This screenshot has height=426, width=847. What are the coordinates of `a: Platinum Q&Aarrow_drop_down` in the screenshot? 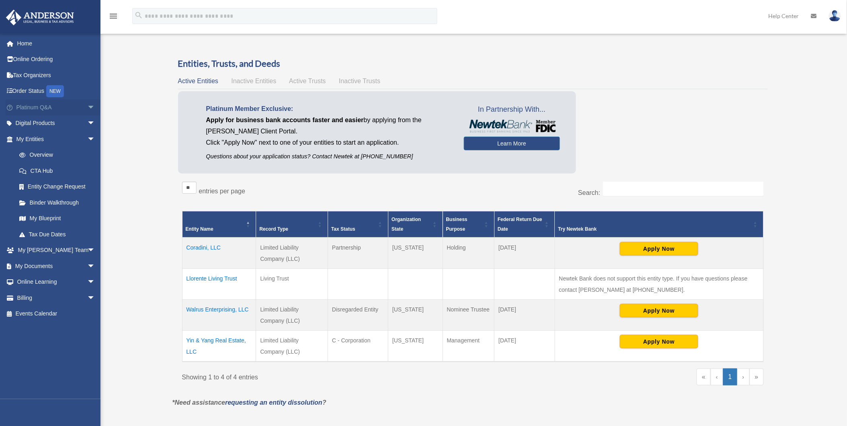 It's located at (56, 107).